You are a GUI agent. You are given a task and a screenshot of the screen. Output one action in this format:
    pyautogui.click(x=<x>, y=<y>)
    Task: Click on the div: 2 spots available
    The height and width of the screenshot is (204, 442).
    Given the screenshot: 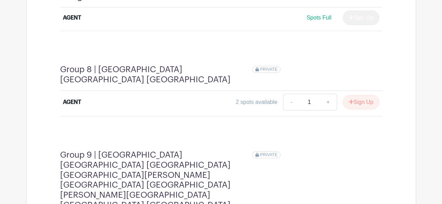 What is the action you would take?
    pyautogui.click(x=256, y=102)
    